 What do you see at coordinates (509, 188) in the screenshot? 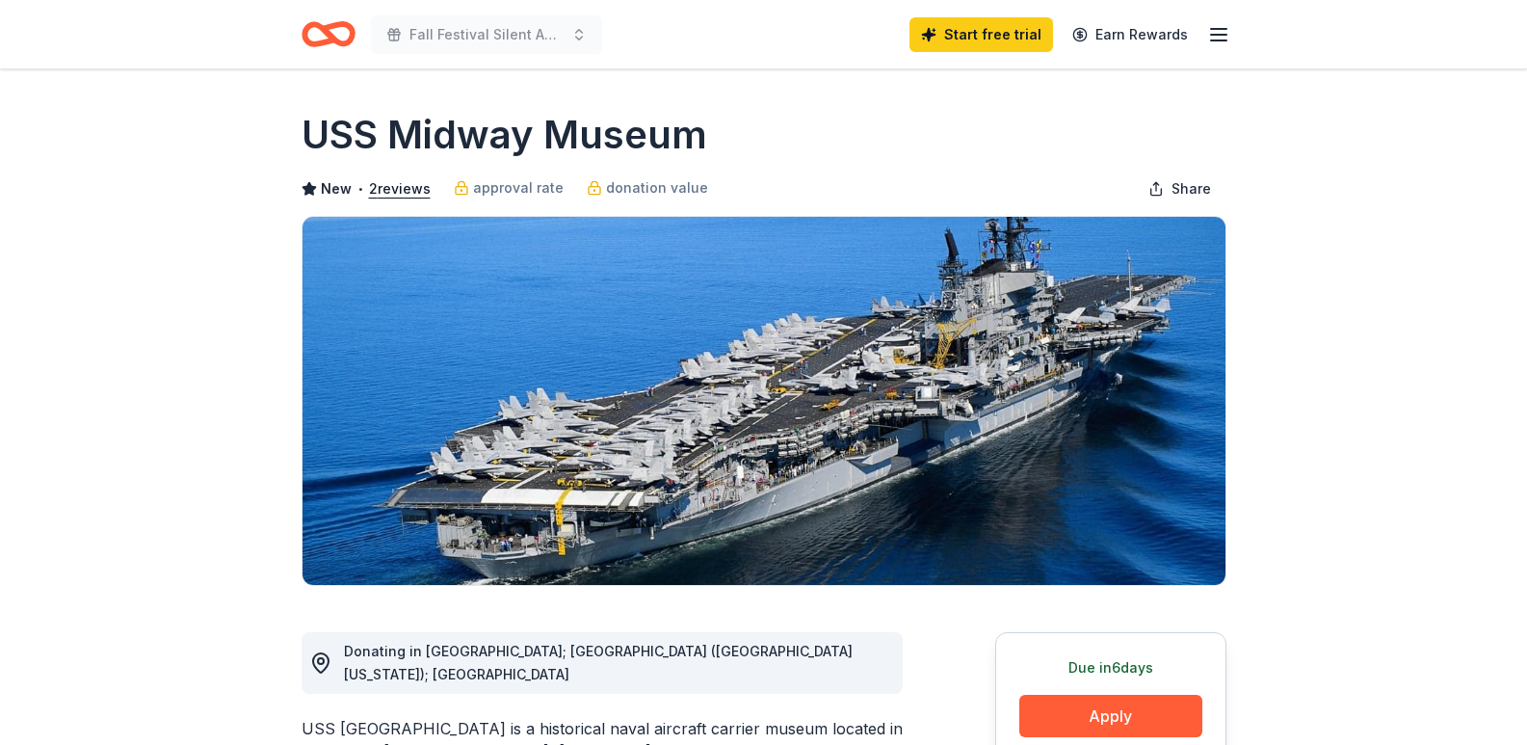
I see `a: approval rate` at bounding box center [509, 188].